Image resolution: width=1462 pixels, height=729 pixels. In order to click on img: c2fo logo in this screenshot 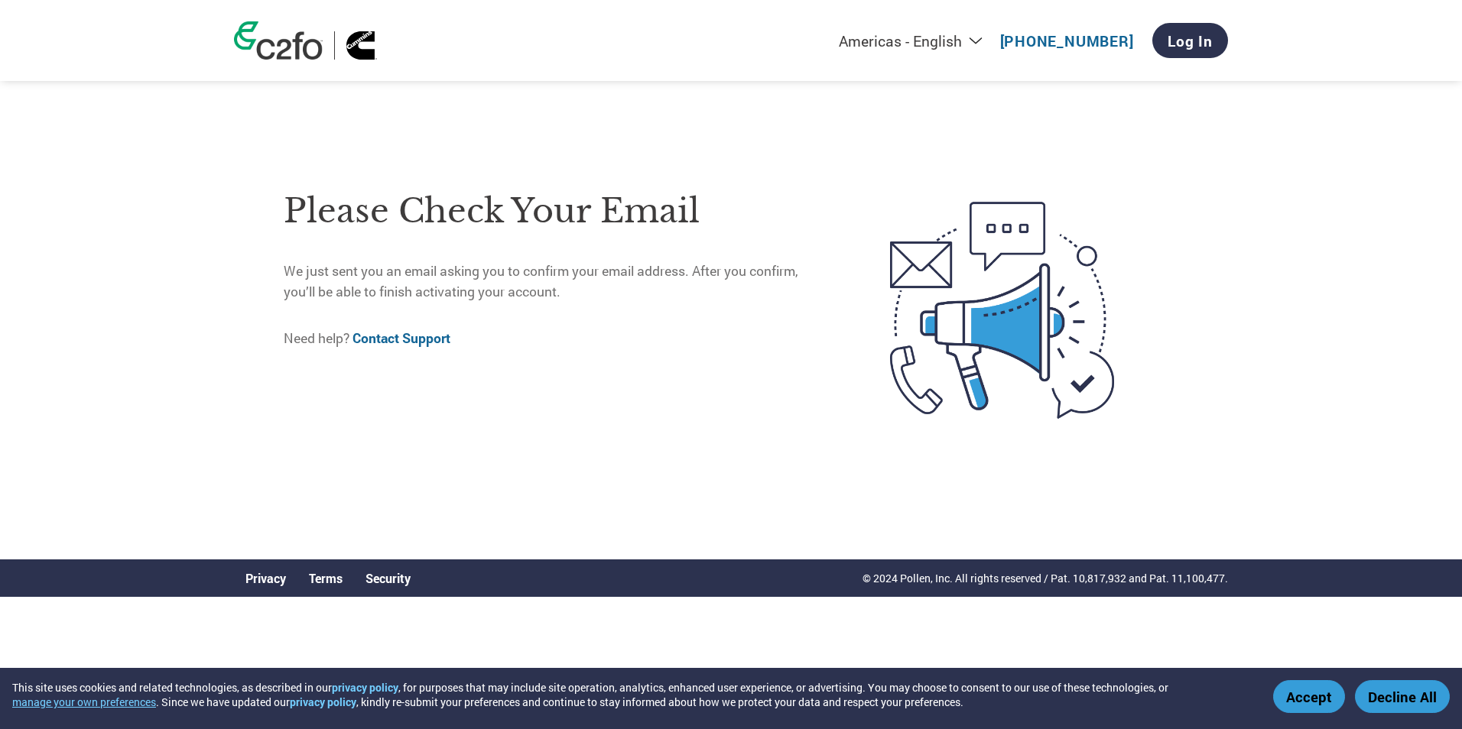, I will do `click(278, 41)`.